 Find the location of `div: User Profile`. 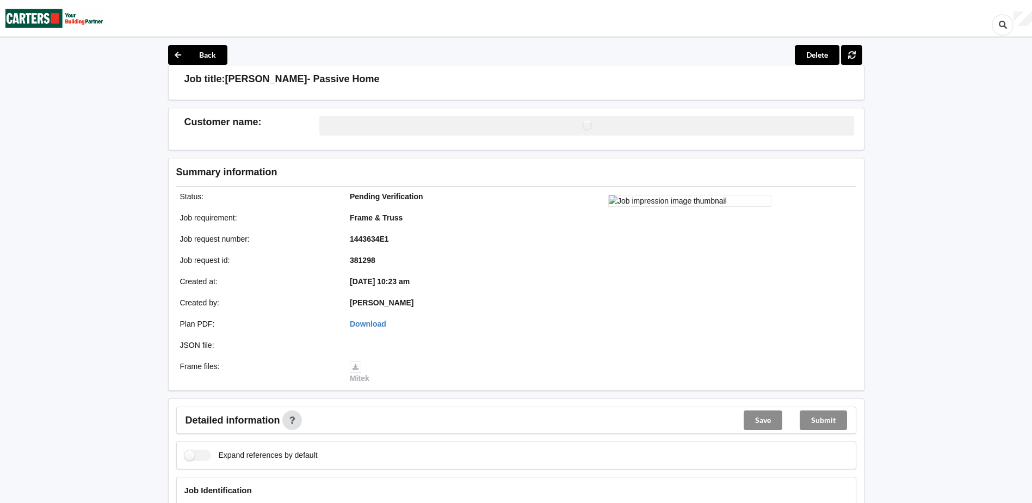

div: User Profile is located at coordinates (1023, 19).